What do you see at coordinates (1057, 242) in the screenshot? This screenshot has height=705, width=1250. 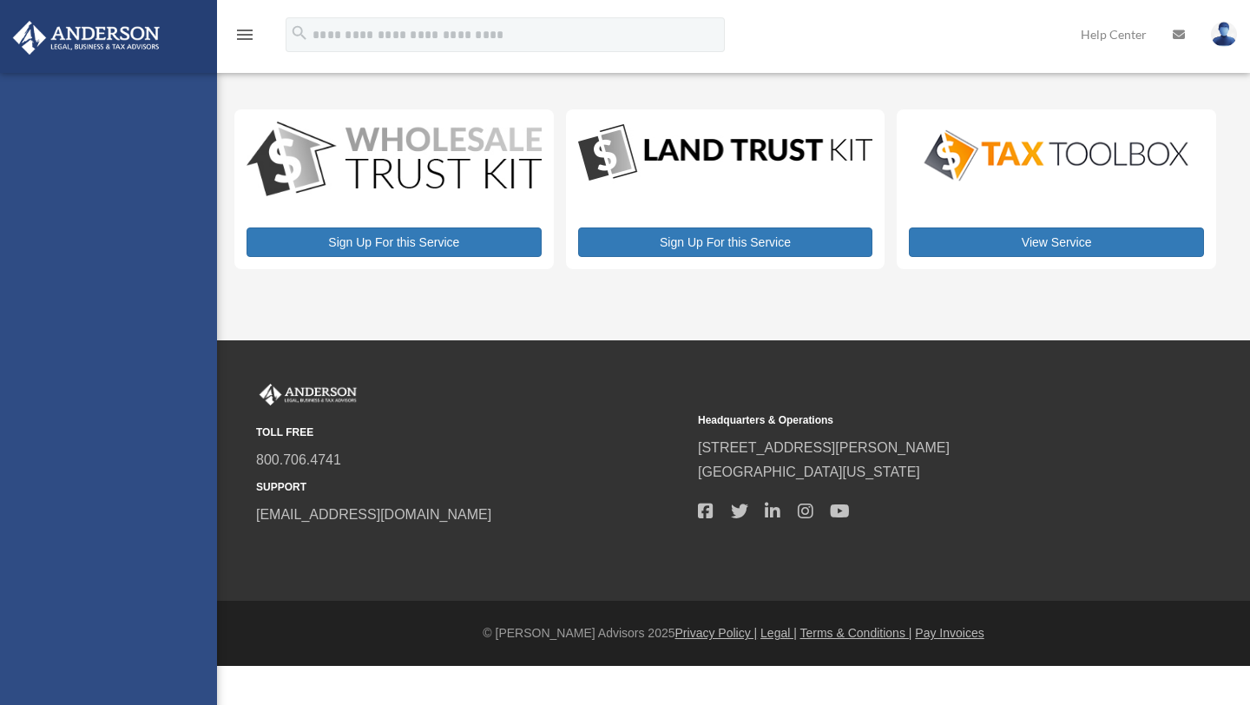 I see `a: View Service` at bounding box center [1057, 242].